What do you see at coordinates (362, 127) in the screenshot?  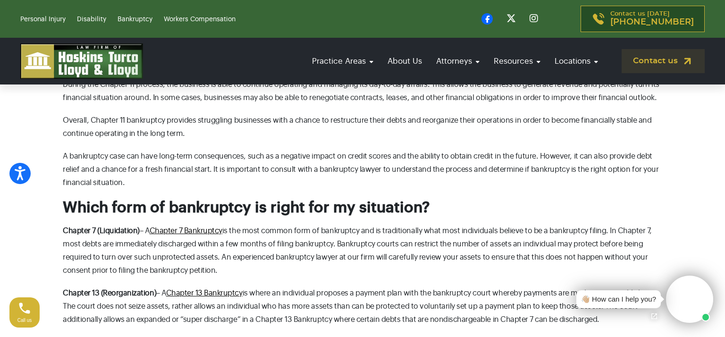 I see `p: Overall, Chapter 11 bankruptcy provides struggling businesses with a chance to restructure their ...` at bounding box center [362, 127].